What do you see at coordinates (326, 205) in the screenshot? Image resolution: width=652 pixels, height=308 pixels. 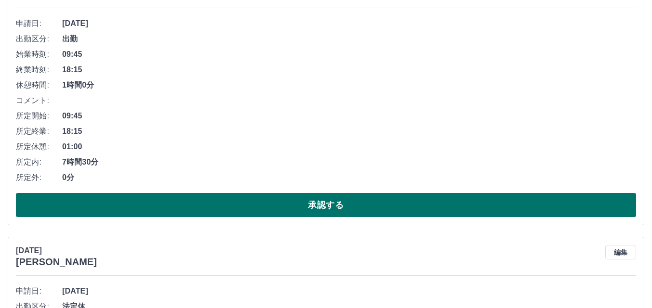 I see `button: 承認する` at bounding box center [326, 205].